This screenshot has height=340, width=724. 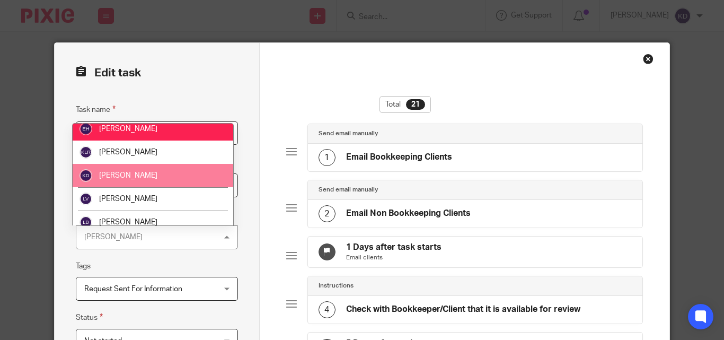 I want to click on div: Total, so click(x=405, y=104).